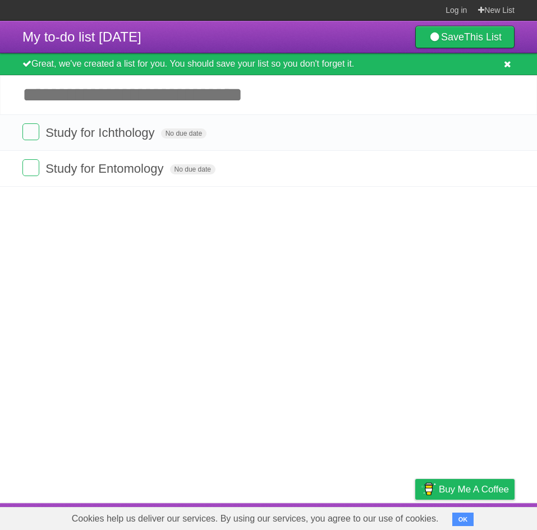 The image size is (537, 530). What do you see at coordinates (464, 489) in the screenshot?
I see `a: Buy me a coffee` at bounding box center [464, 489].